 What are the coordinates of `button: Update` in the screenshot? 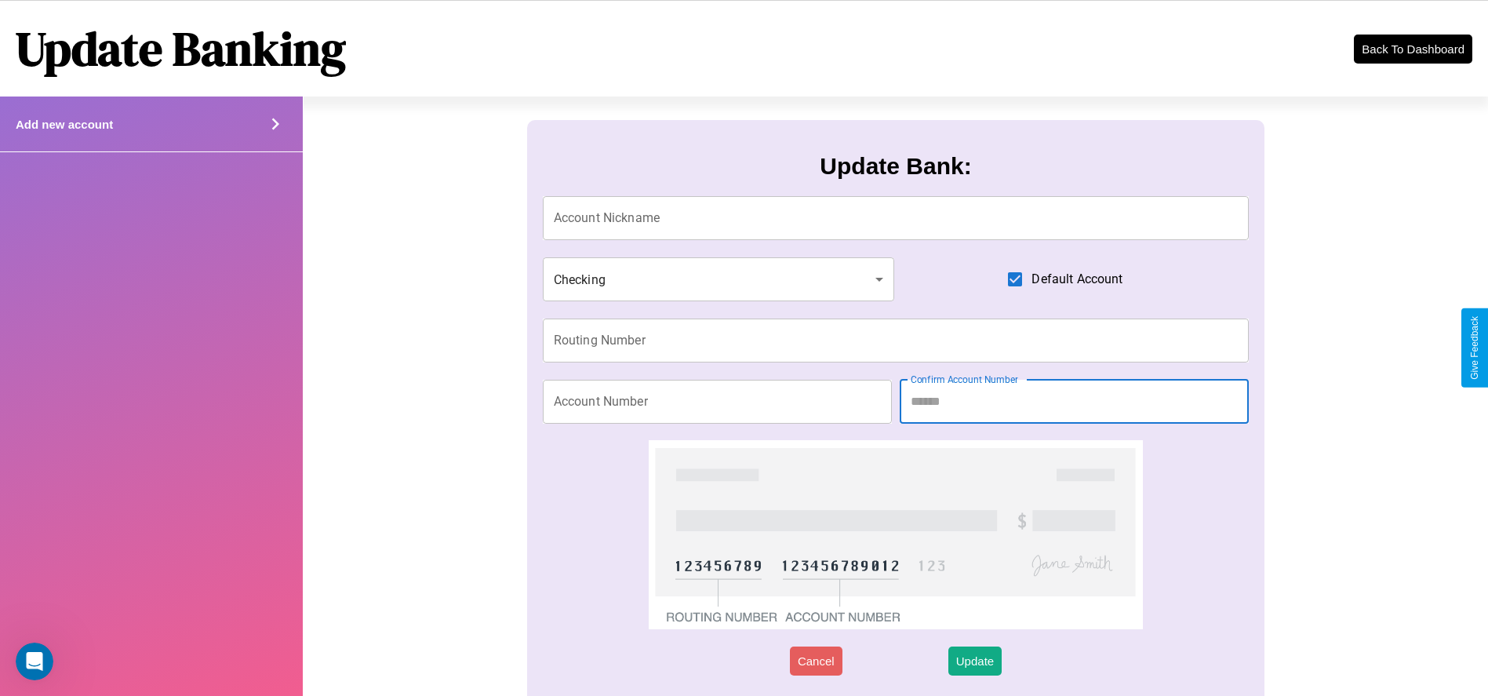 It's located at (975, 661).